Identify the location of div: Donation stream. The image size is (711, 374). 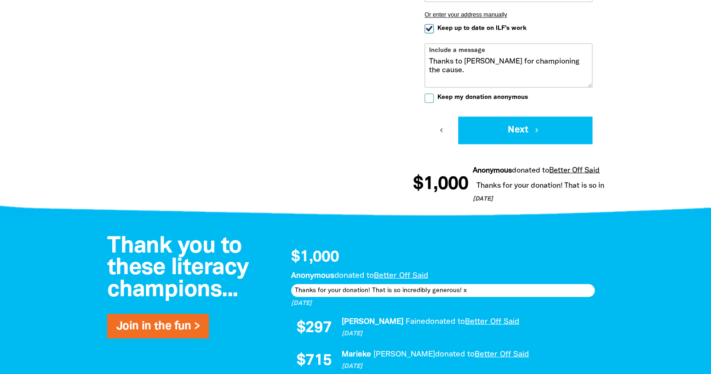
(508, 184).